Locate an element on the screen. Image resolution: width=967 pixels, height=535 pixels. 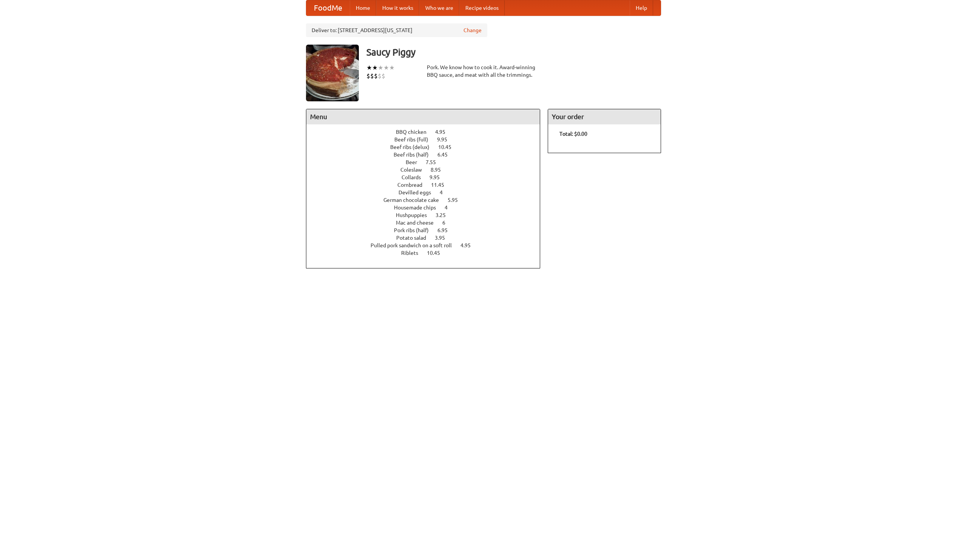
a: Recipe videos is located at coordinates (482, 8).